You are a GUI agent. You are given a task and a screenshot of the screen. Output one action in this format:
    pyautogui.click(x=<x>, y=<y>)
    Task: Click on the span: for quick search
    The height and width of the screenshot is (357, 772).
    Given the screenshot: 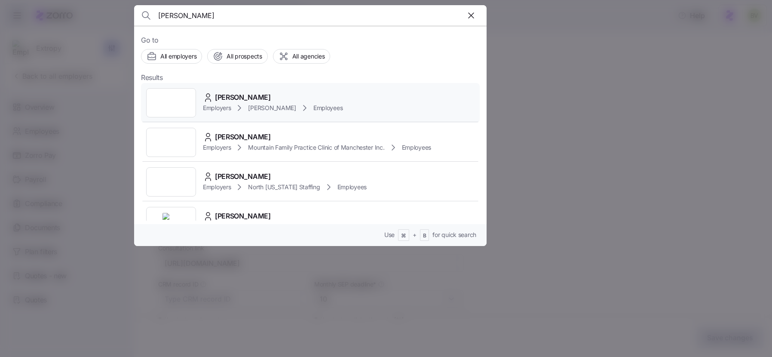 What is the action you would take?
    pyautogui.click(x=455, y=235)
    